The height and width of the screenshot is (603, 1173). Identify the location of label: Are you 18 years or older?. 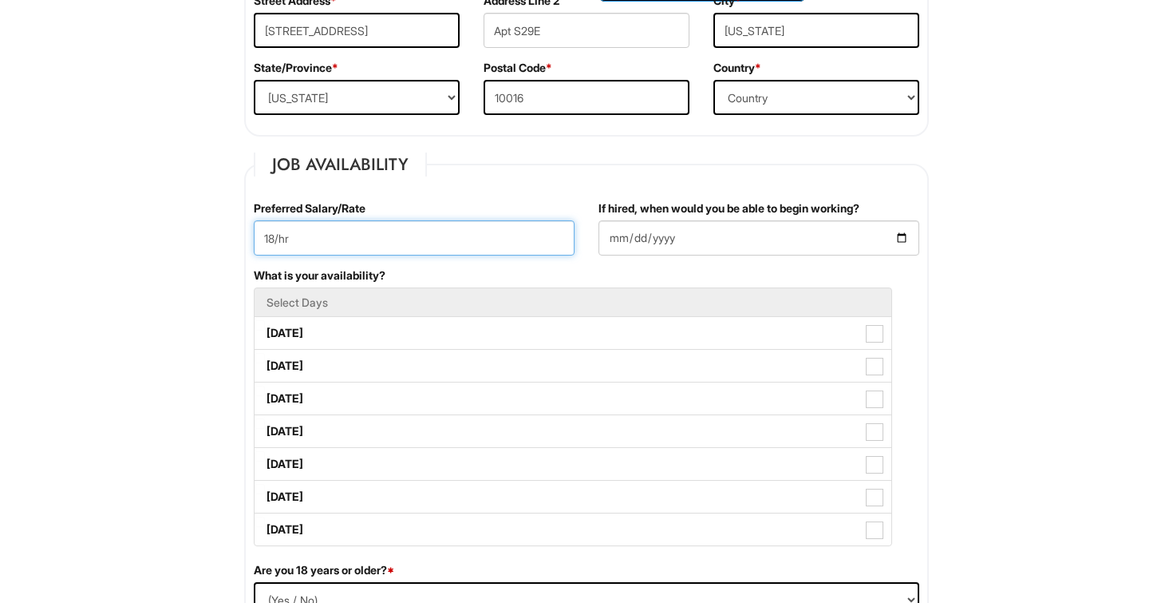
(324, 570).